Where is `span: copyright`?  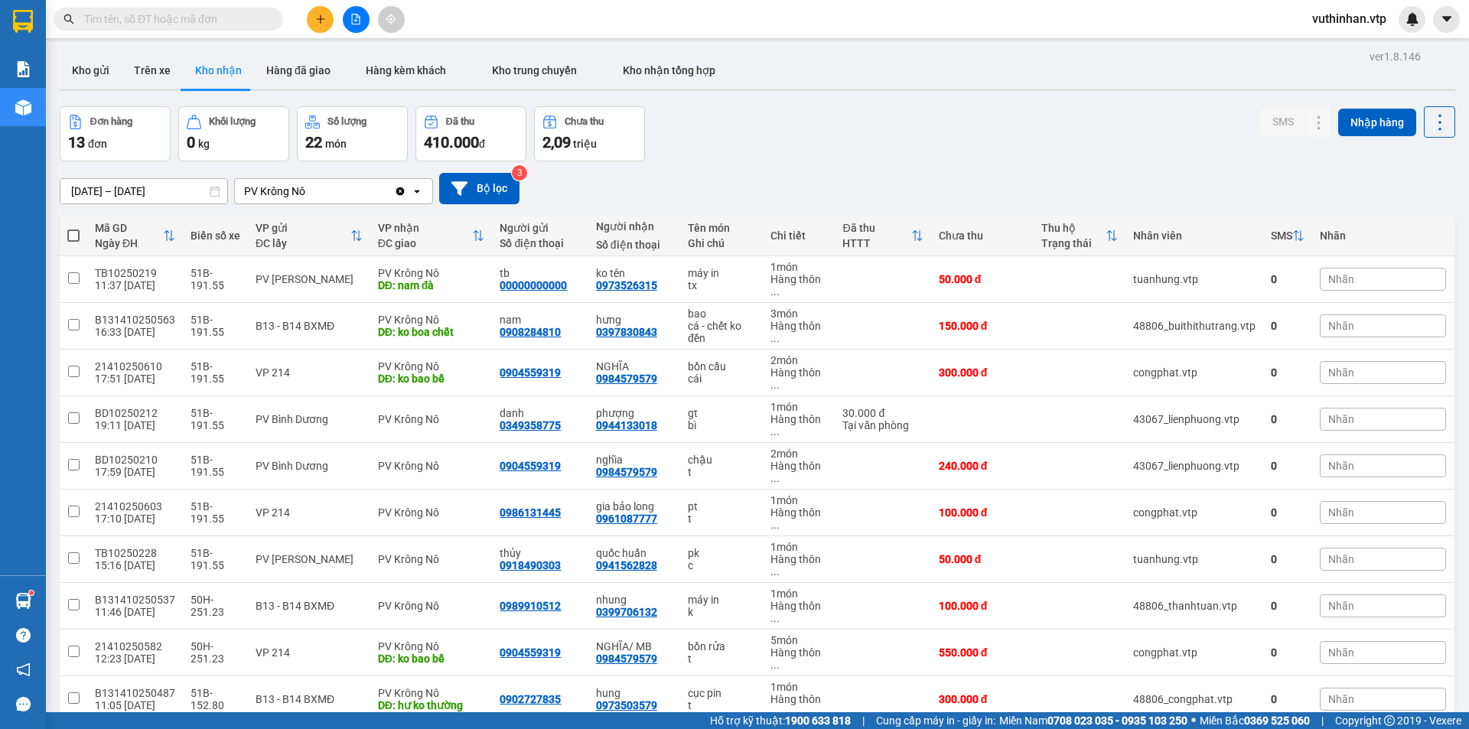 span: copyright is located at coordinates (1390, 721).